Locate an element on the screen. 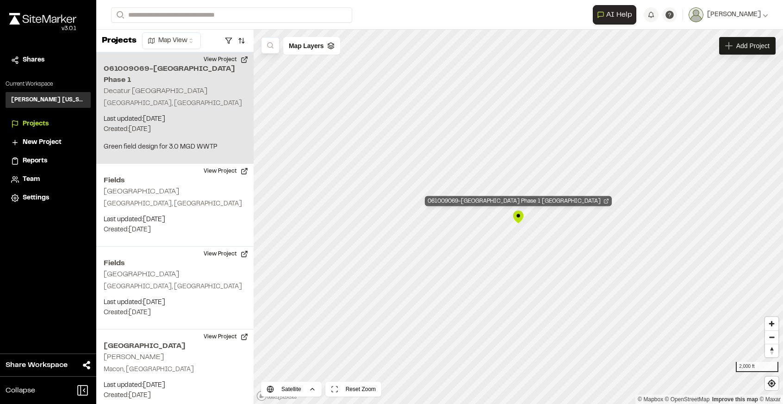 This screenshot has width=783, height=404. canvas: Map is located at coordinates (518, 217).